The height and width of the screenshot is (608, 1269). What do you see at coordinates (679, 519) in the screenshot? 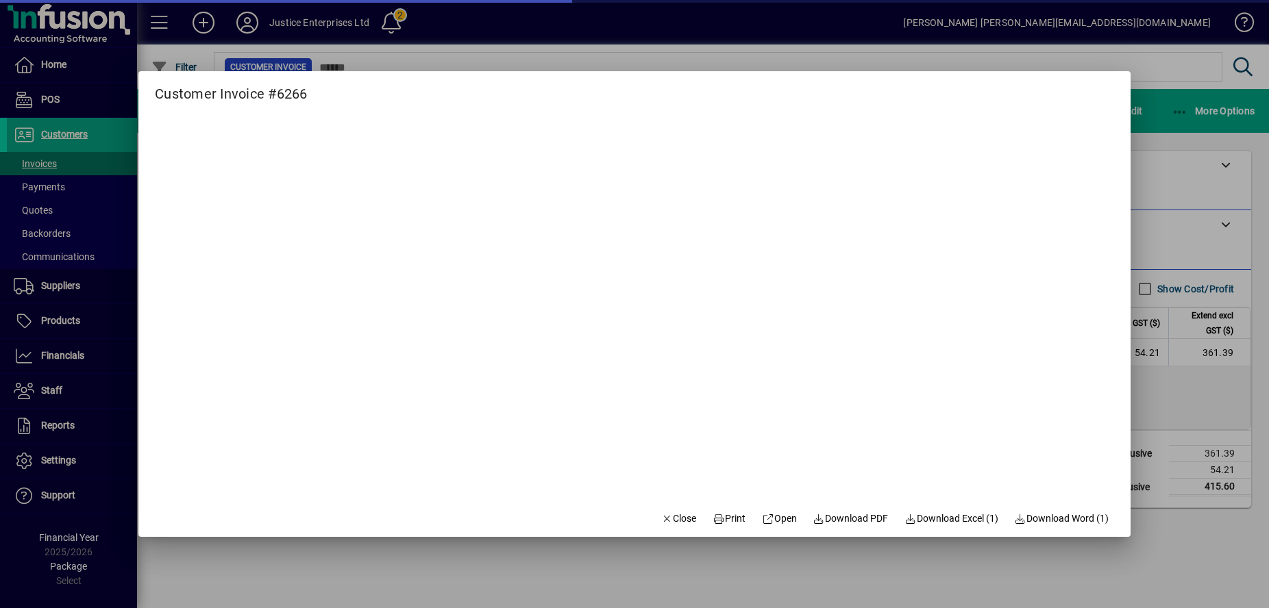
I see `span: Close` at bounding box center [679, 519].